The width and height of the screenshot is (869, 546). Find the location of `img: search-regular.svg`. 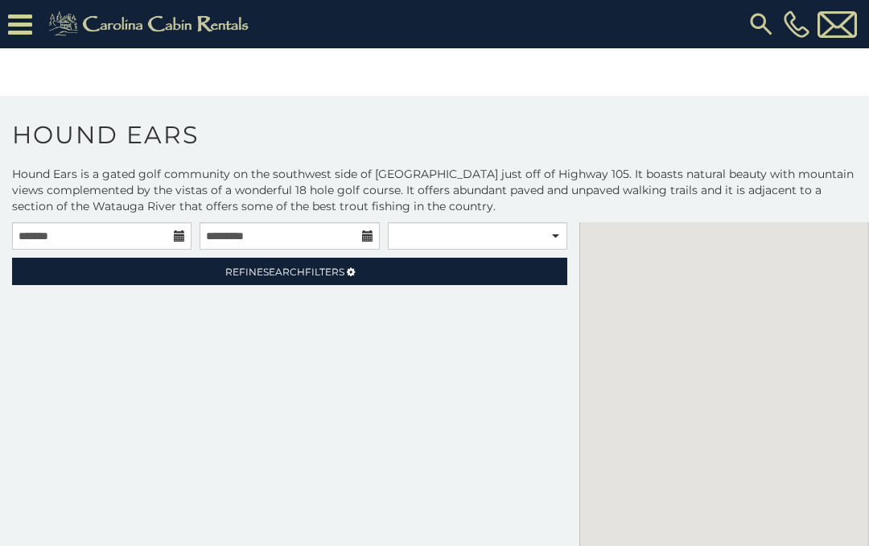

img: search-regular.svg is located at coordinates (761, 24).